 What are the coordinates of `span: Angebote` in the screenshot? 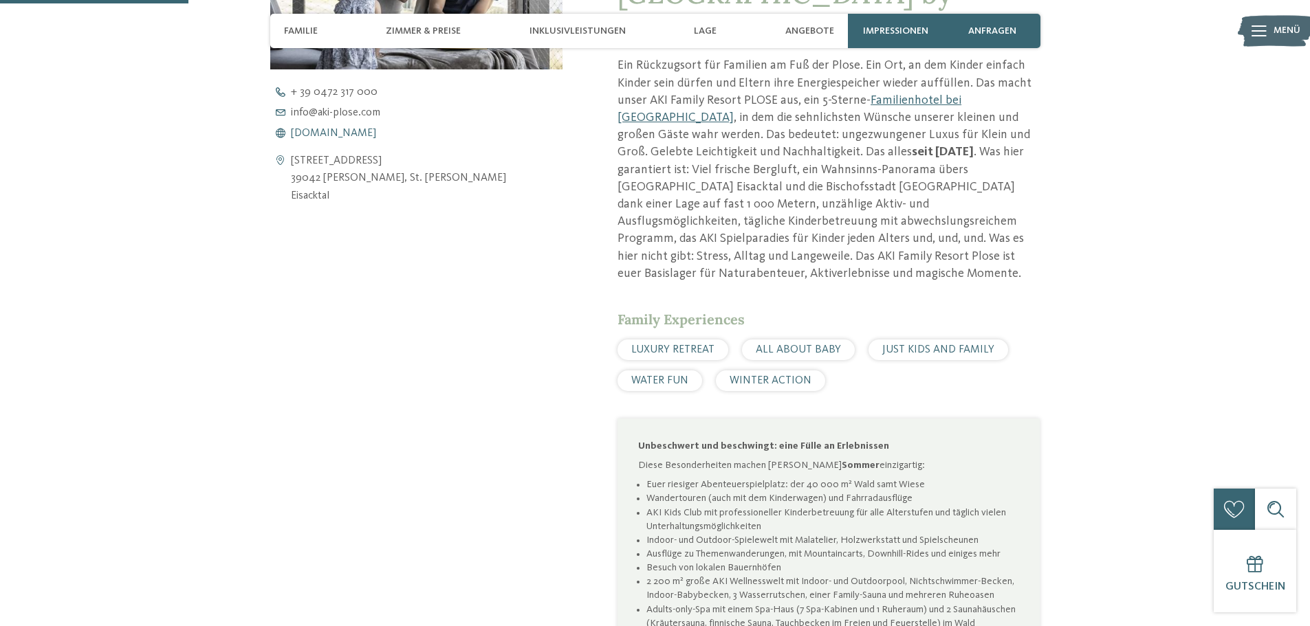 It's located at (809, 31).